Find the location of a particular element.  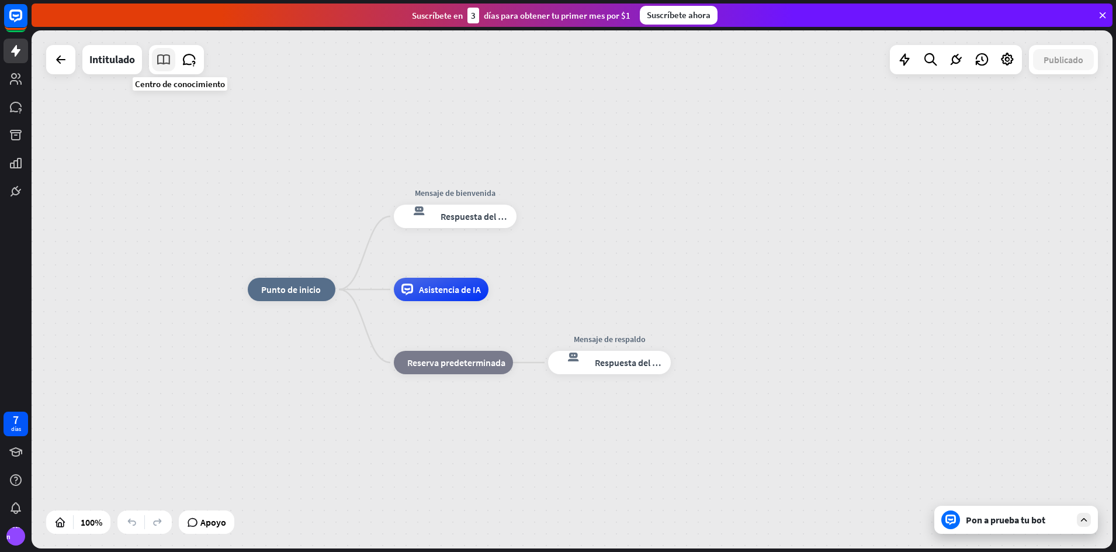

a: 7 días is located at coordinates (16, 424).